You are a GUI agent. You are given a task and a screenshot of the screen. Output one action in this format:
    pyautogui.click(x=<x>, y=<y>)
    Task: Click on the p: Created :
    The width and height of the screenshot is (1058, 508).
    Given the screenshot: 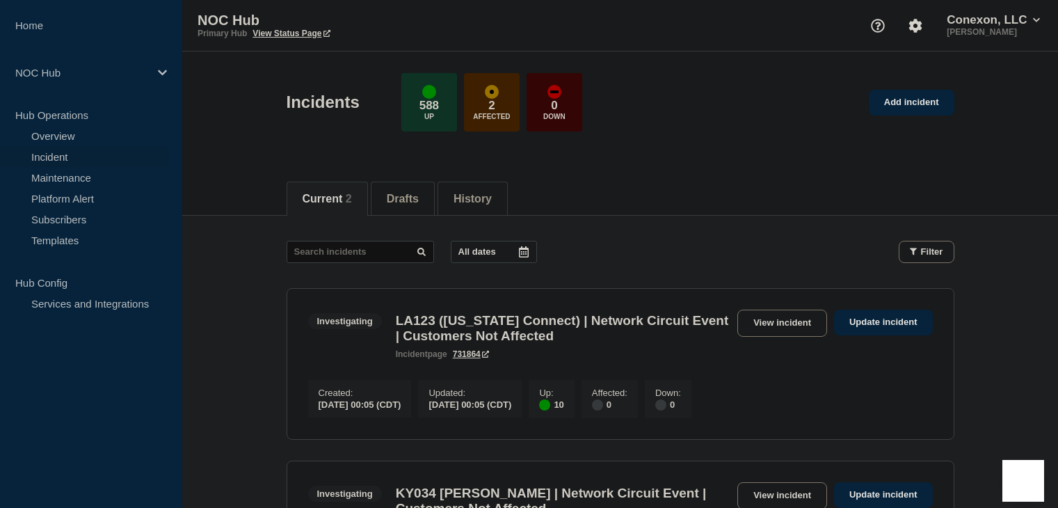 What is the action you would take?
    pyautogui.click(x=359, y=392)
    